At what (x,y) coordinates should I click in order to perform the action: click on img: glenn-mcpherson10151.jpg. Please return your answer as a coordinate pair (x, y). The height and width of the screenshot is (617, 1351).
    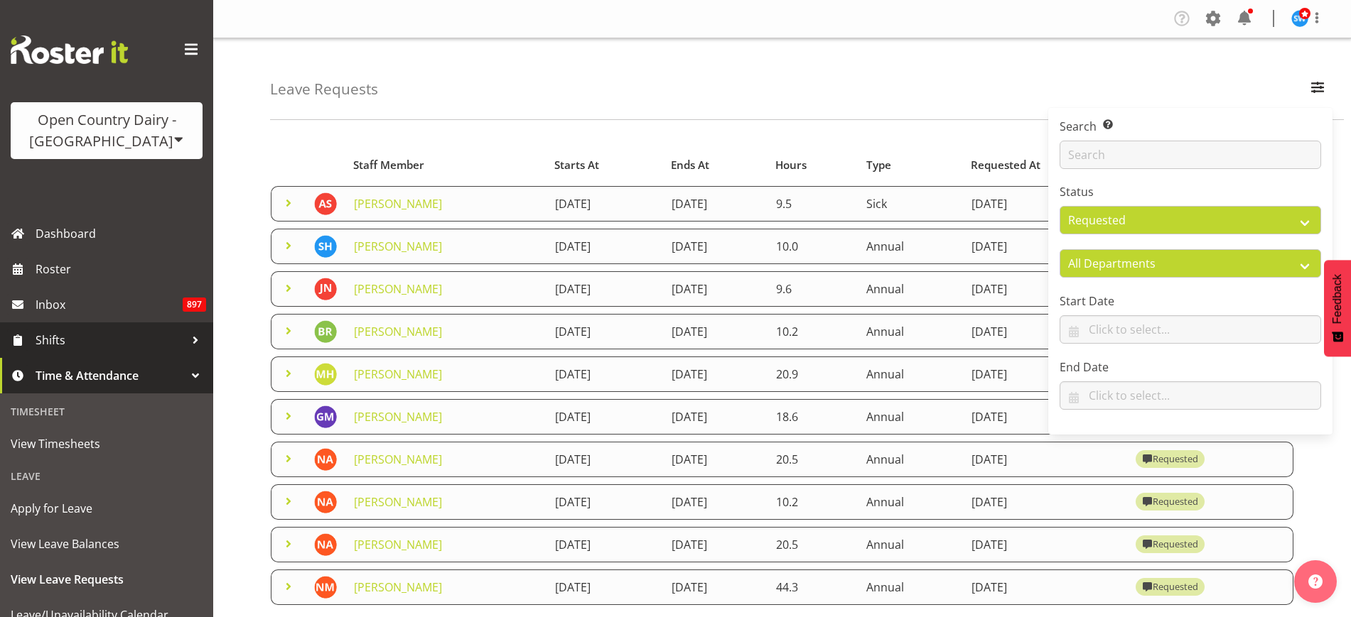
    Looking at the image, I should click on (325, 417).